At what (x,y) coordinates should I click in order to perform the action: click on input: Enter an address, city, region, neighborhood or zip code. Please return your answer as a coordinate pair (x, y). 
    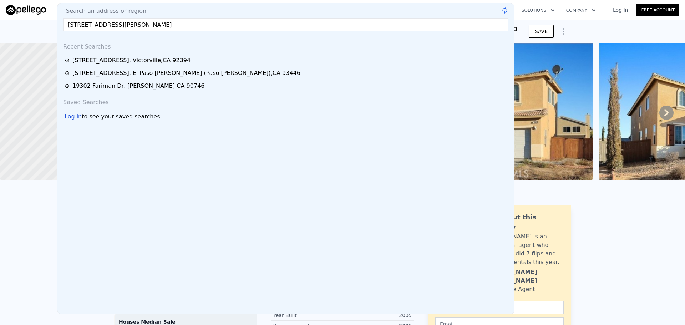
    Looking at the image, I should click on (286, 25).